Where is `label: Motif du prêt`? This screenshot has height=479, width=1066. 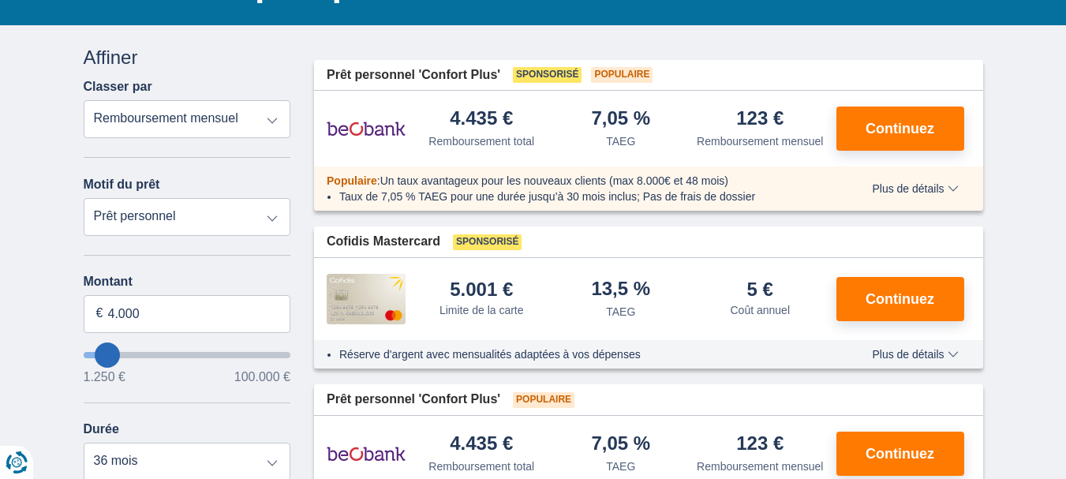
label: Motif du prêt is located at coordinates (122, 185).